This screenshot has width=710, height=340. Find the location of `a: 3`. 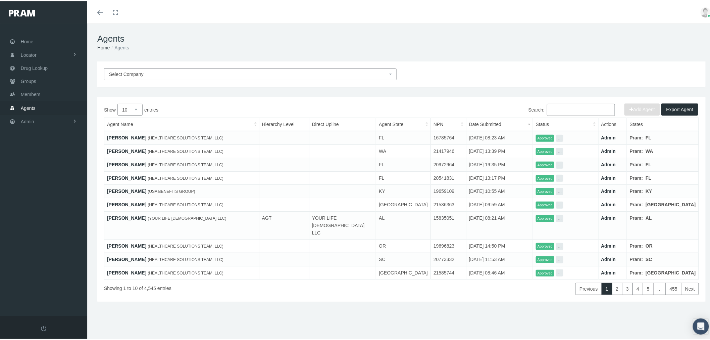

a: 3 is located at coordinates (628, 287).